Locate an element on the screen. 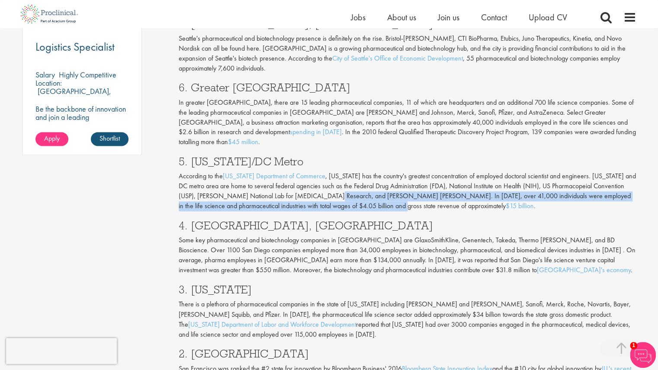 The width and height of the screenshot is (658, 370). span: About us is located at coordinates (401, 17).